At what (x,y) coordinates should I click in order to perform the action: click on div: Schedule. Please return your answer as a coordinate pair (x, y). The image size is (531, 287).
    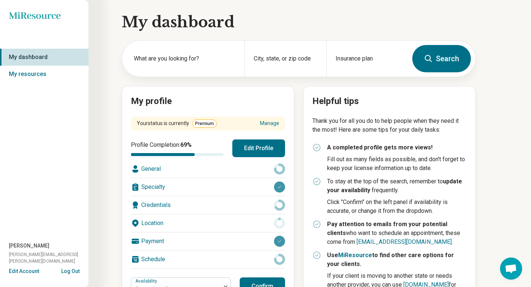
    Looking at the image, I should click on (208, 259).